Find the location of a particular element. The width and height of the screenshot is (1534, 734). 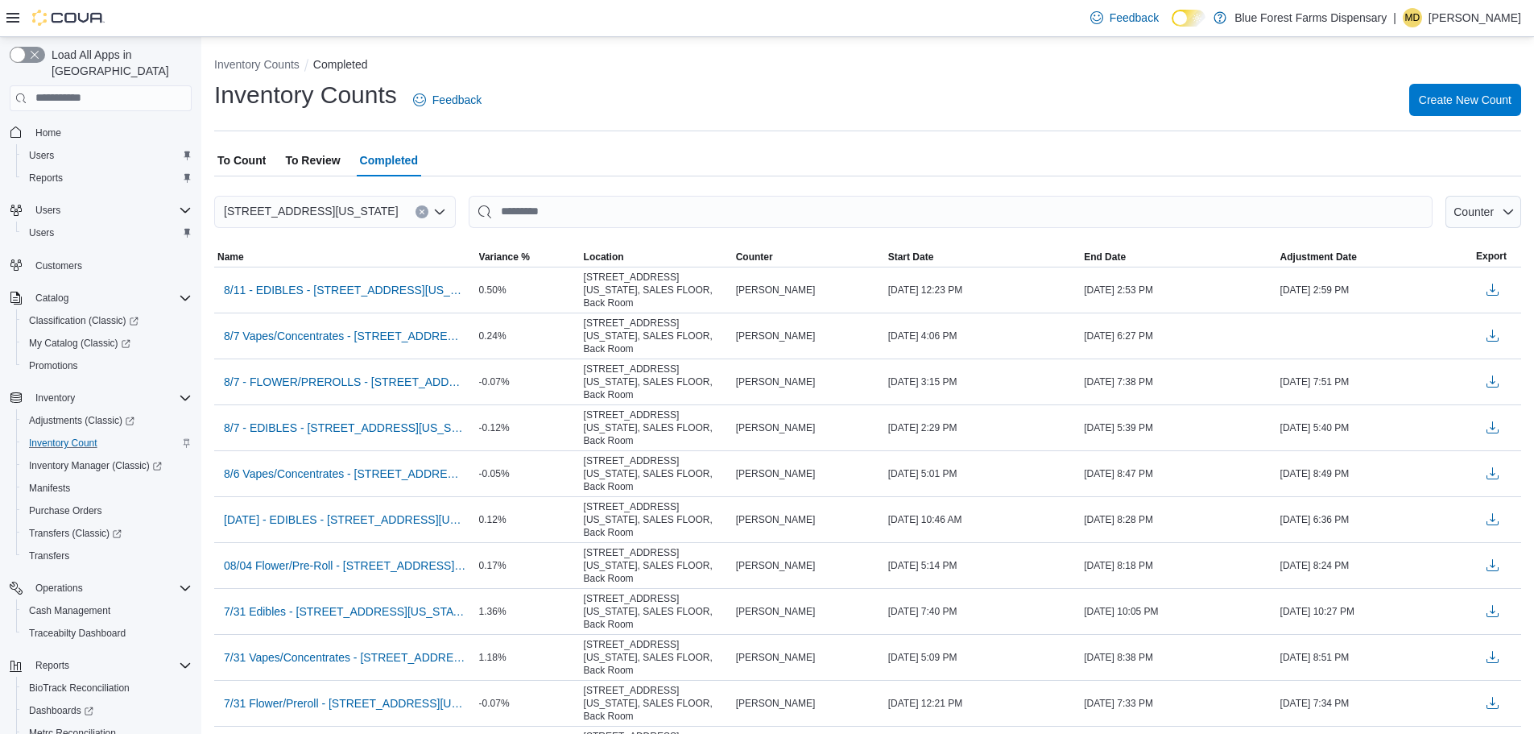

a: Customers is located at coordinates (59, 266).